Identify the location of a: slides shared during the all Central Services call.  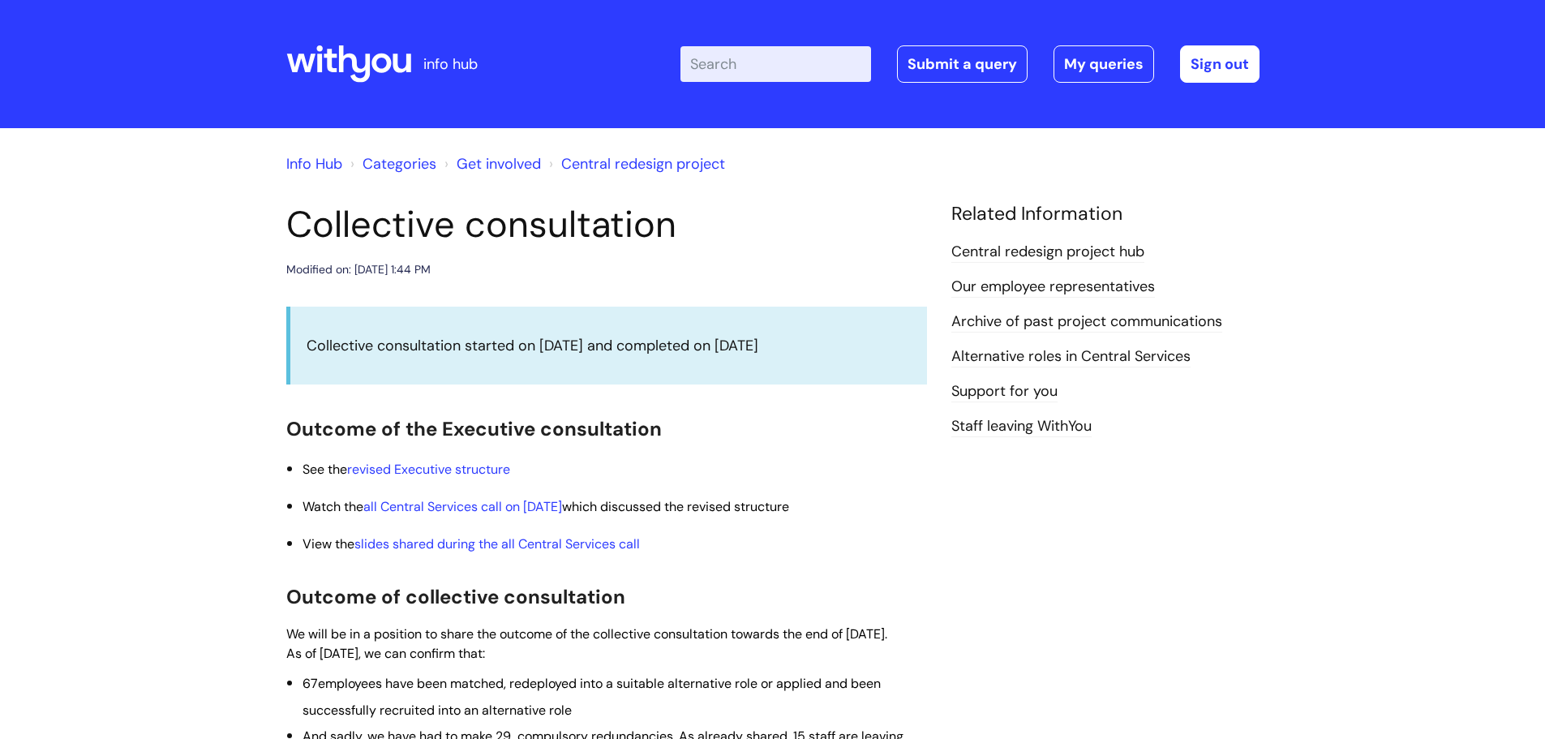
(497, 543).